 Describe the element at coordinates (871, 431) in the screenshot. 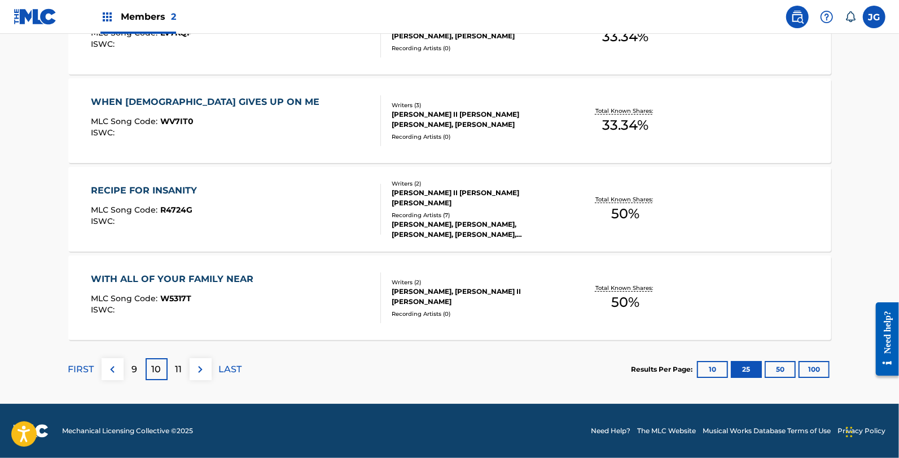

I see `div: Chat Widget` at that location.